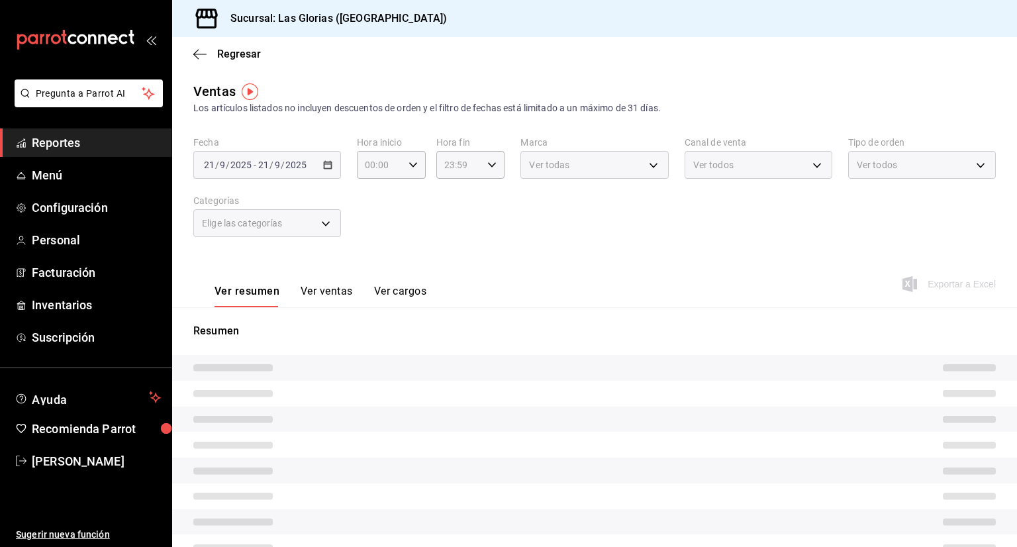 The height and width of the screenshot is (547, 1017). What do you see at coordinates (96, 240) in the screenshot?
I see `span: Personal` at bounding box center [96, 240].